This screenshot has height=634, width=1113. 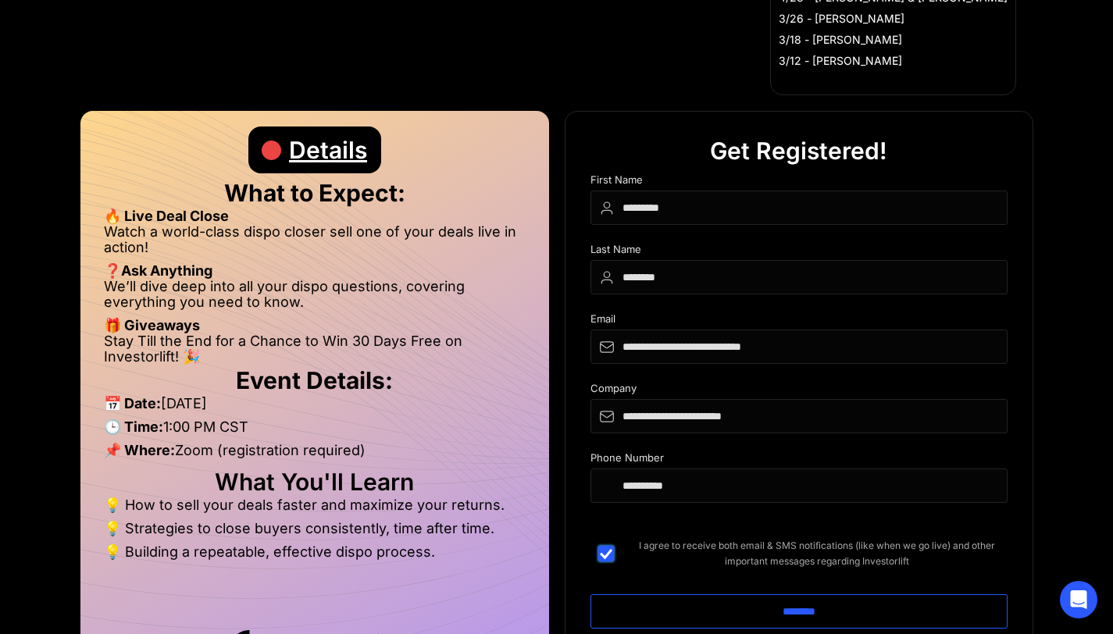 What do you see at coordinates (799, 182) in the screenshot?
I see `div: First Name` at bounding box center [799, 182].